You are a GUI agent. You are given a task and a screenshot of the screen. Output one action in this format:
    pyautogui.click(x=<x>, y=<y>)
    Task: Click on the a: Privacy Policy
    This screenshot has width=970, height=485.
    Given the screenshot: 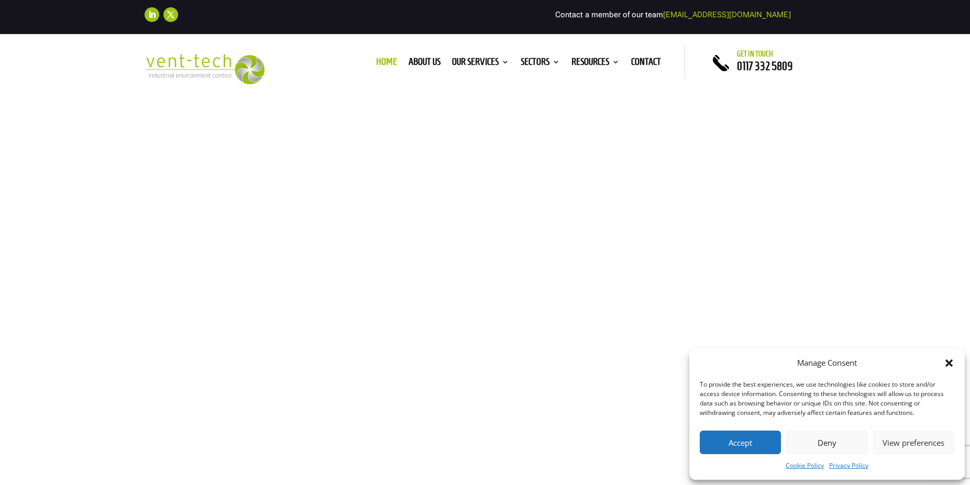 What is the action you would take?
    pyautogui.click(x=848, y=466)
    